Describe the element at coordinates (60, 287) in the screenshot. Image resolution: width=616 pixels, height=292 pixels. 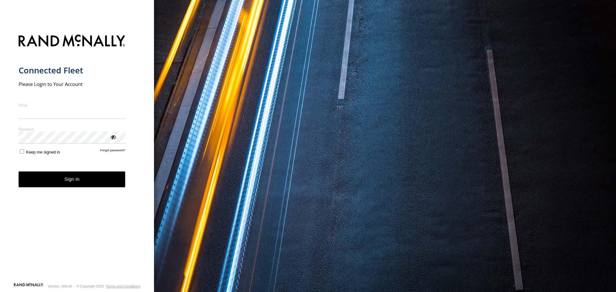
I see `div: Version: 306.00` at that location.